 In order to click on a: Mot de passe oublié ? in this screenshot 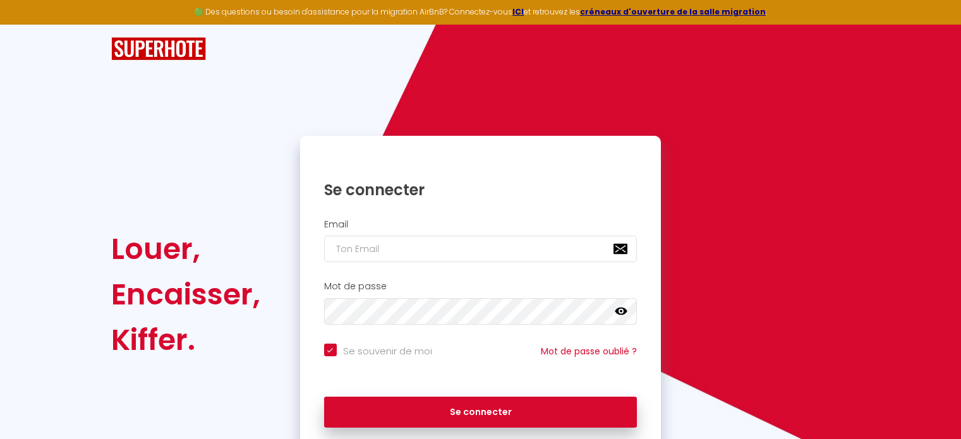, I will do `click(589, 351)`.